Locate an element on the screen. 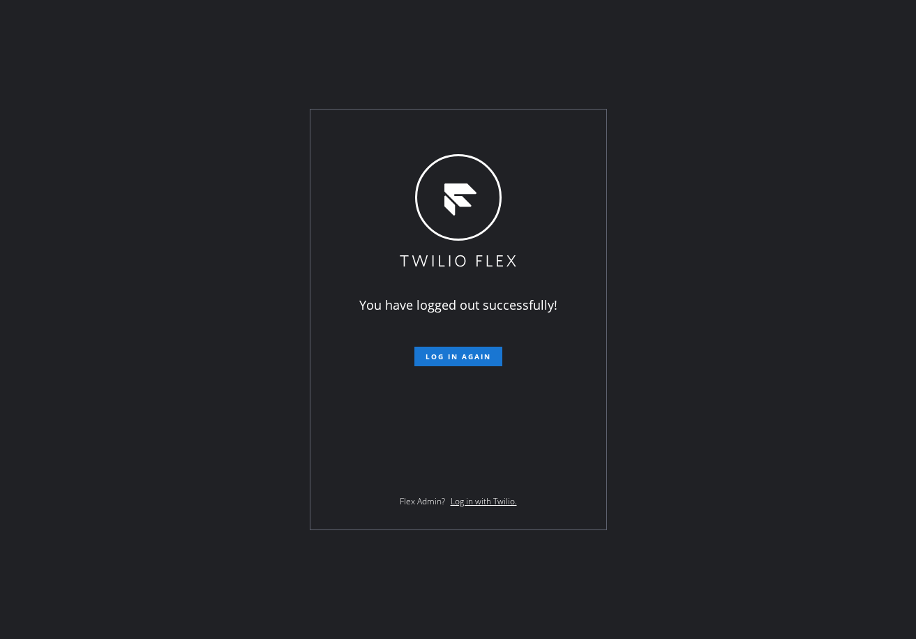  button: Log in again is located at coordinates (458, 357).